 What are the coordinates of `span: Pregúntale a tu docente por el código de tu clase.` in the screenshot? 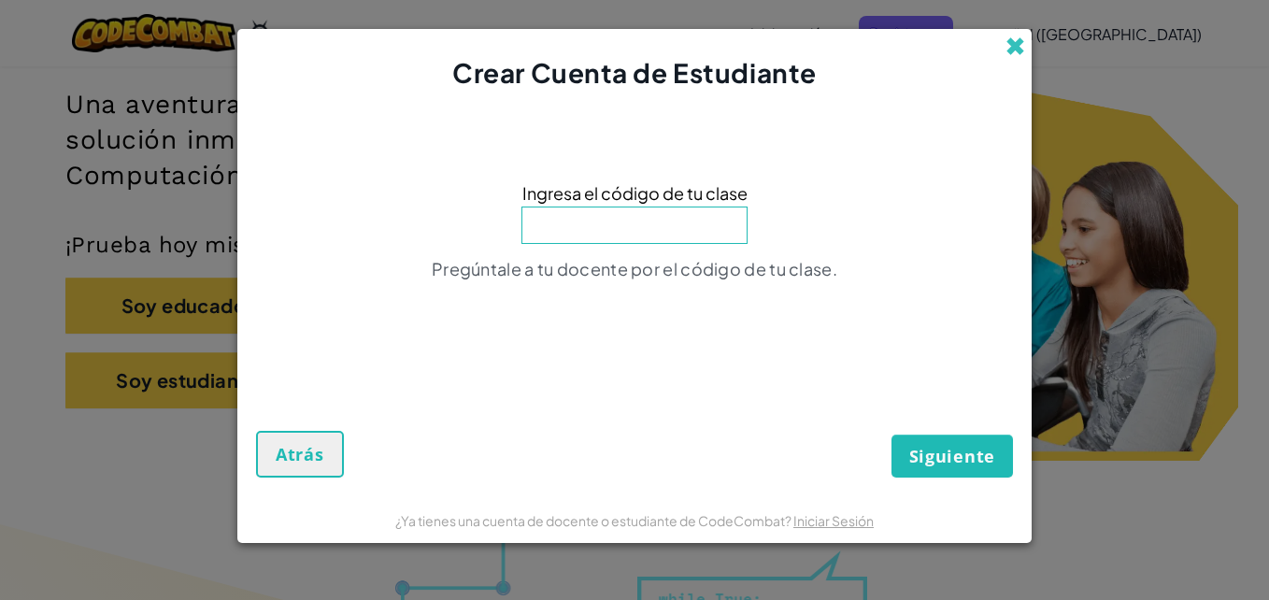 It's located at (634, 268).